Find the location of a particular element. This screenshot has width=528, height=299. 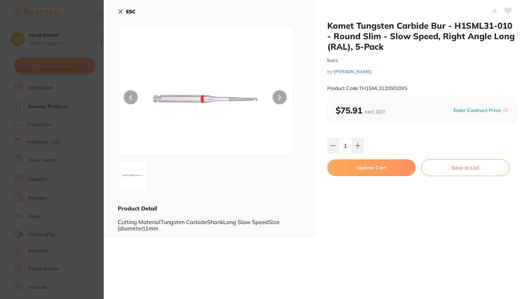

b: ESC is located at coordinates (131, 12).